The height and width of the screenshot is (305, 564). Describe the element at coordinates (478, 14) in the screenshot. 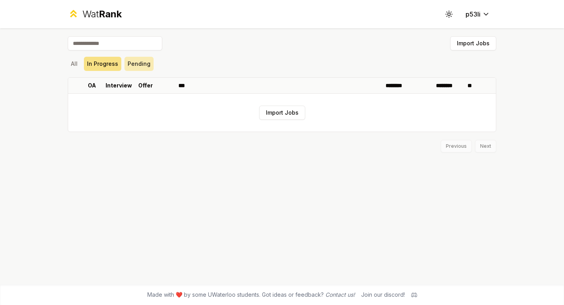

I see `button: p53li` at that location.